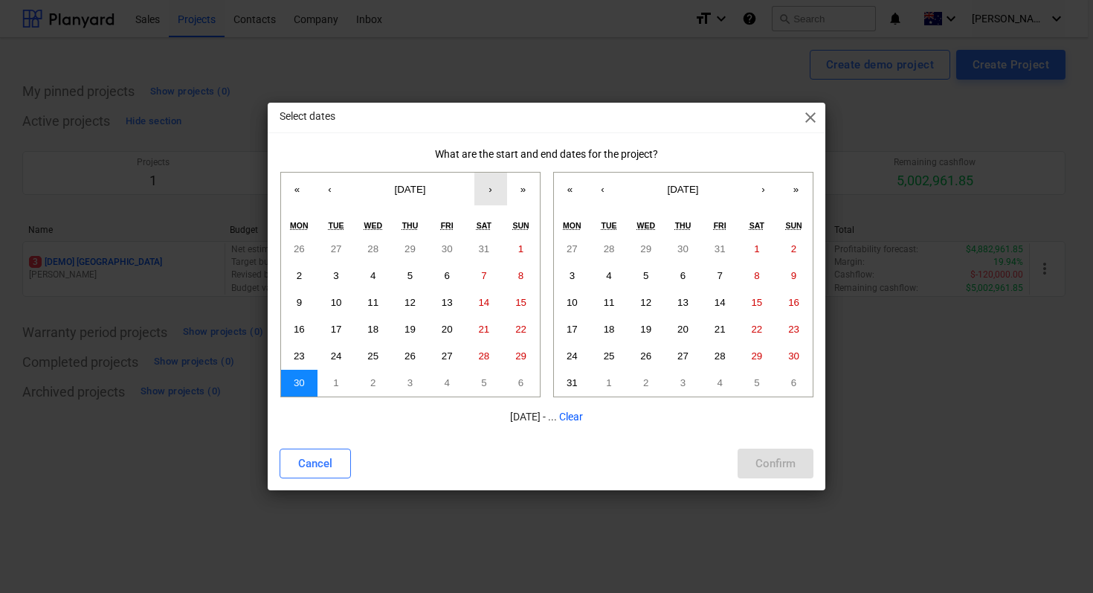  Describe the element at coordinates (300, 329) in the screenshot. I see `button: 16 June 2025` at that location.